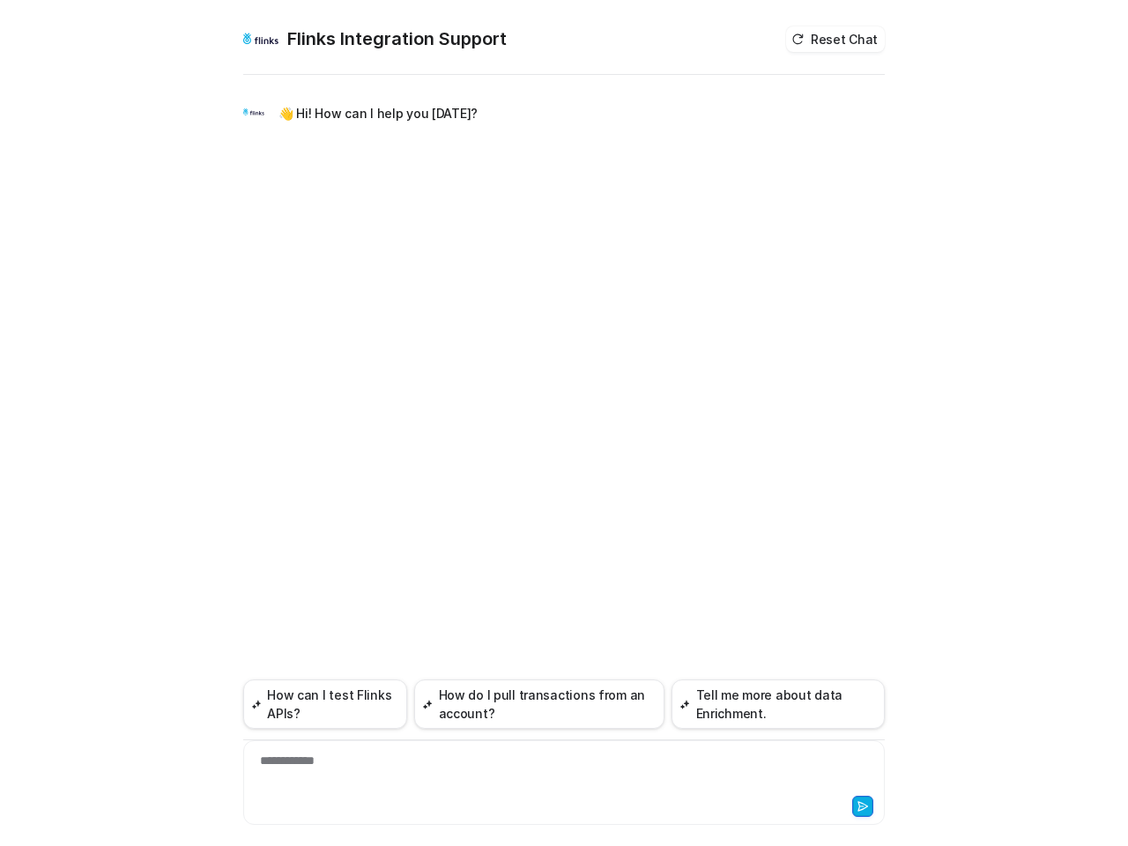 The image size is (1128, 846). I want to click on button: How do I pull transactions from an account?, so click(539, 704).